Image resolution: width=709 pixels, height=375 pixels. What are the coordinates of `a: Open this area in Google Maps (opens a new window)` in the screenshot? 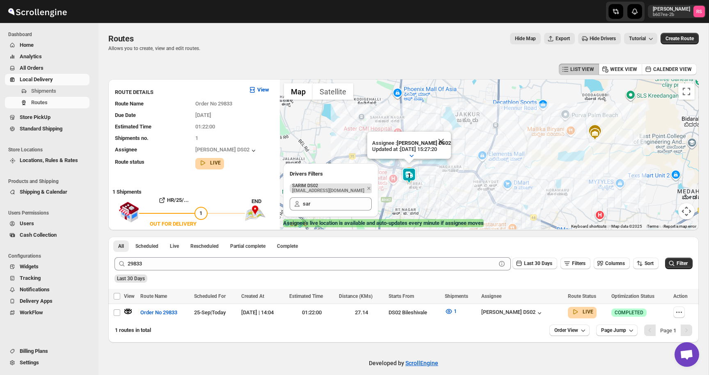 It's located at (295, 224).